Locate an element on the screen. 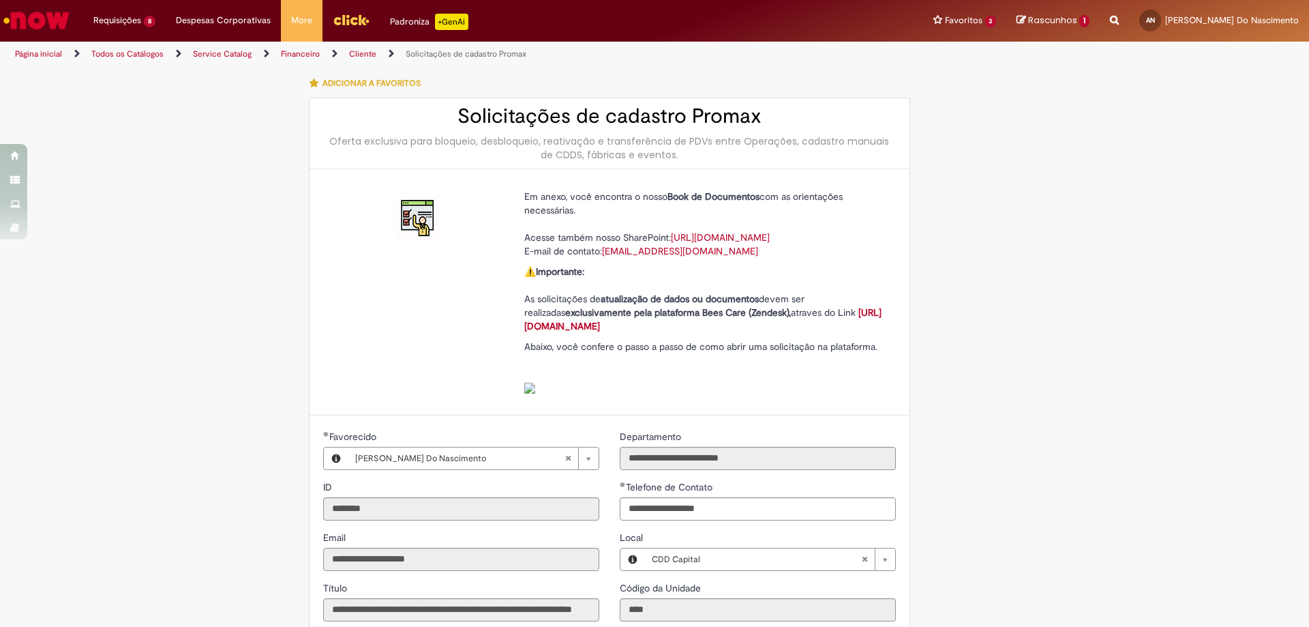 The image size is (1309, 627). strong: exclusivamente pela plataforma Bees Care (Zendesk), is located at coordinates (678, 312).